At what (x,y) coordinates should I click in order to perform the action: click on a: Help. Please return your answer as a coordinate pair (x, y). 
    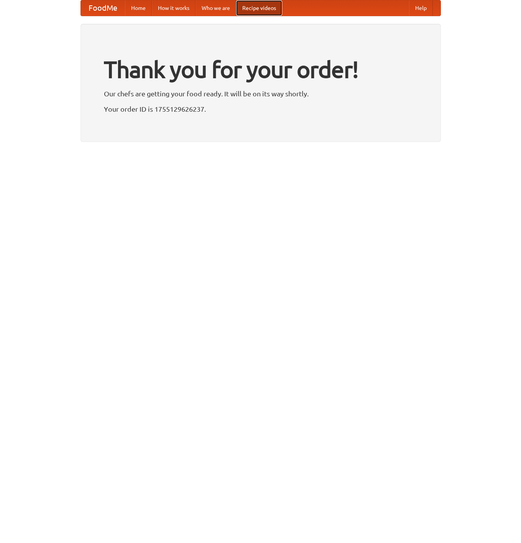
    Looking at the image, I should click on (421, 8).